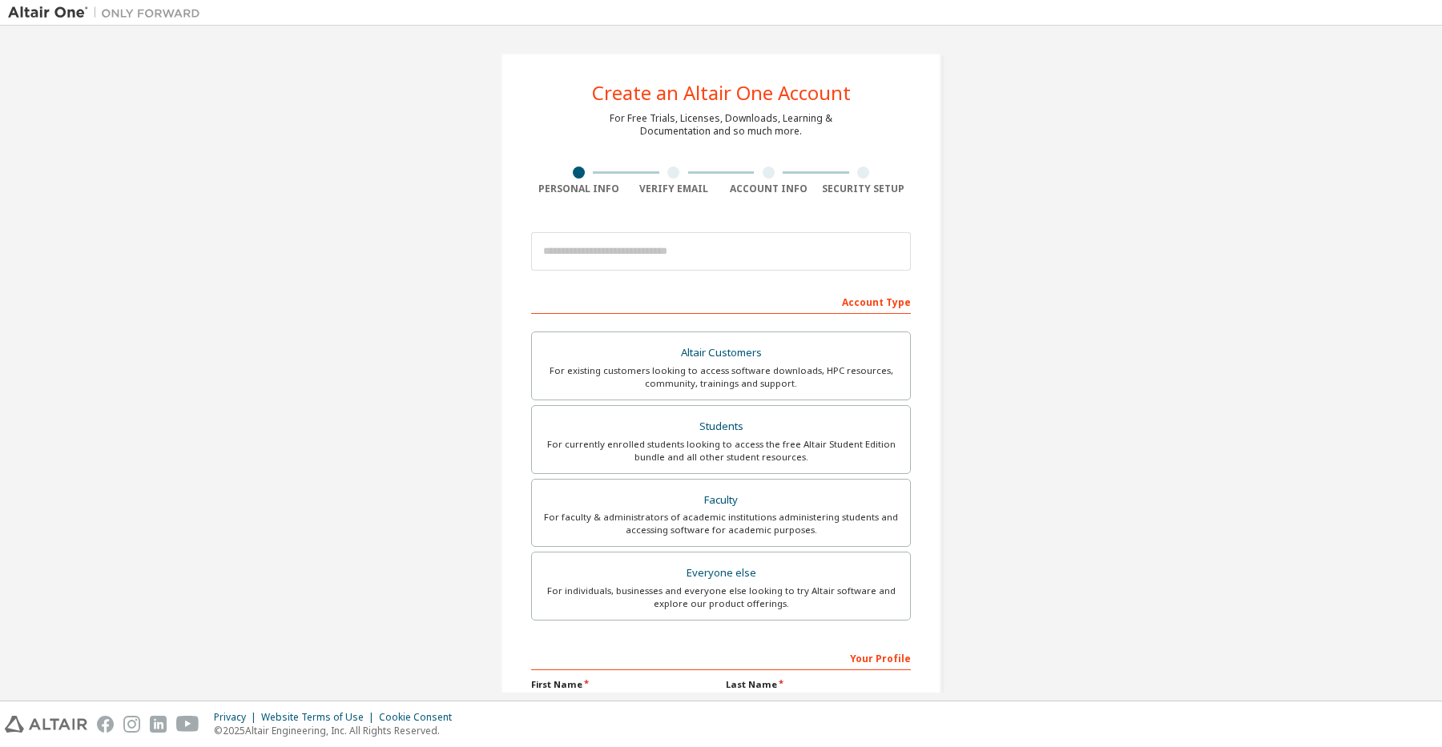 This screenshot has height=747, width=1442. What do you see at coordinates (131, 724) in the screenshot?
I see `img: instagram.svg` at bounding box center [131, 724].